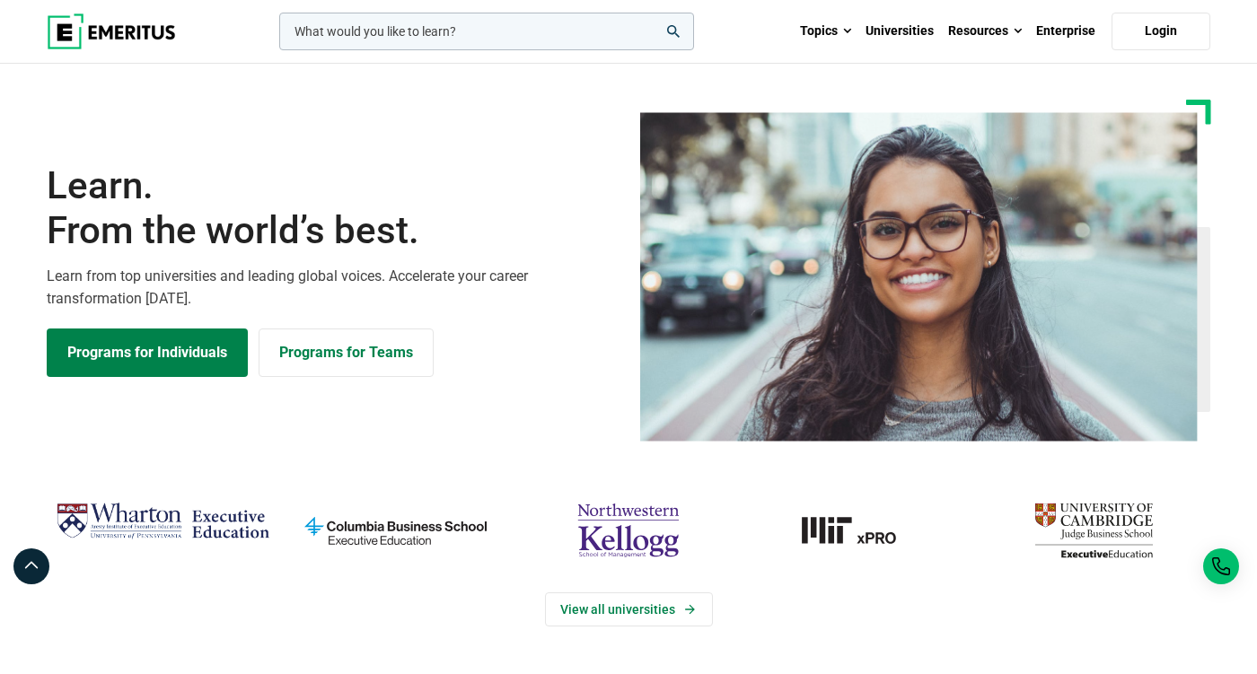 Image resolution: width=1257 pixels, height=674 pixels. Describe the element at coordinates (332, 208) in the screenshot. I see `h1: Learn.` at that location.